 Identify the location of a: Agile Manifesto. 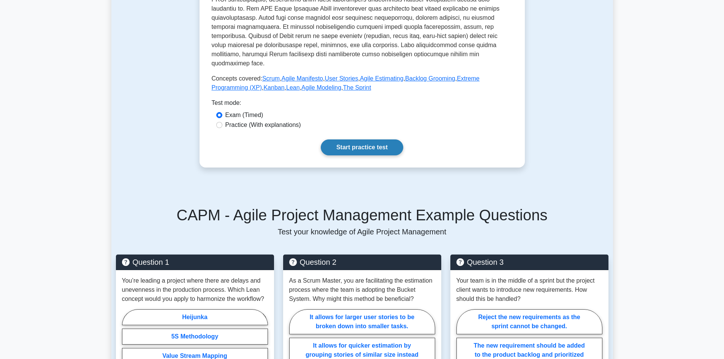
(302, 78).